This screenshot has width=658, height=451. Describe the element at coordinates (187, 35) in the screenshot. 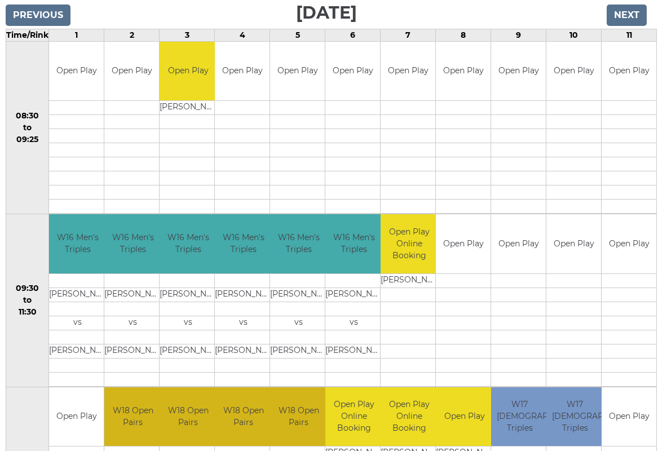

I see `td: 3` at that location.